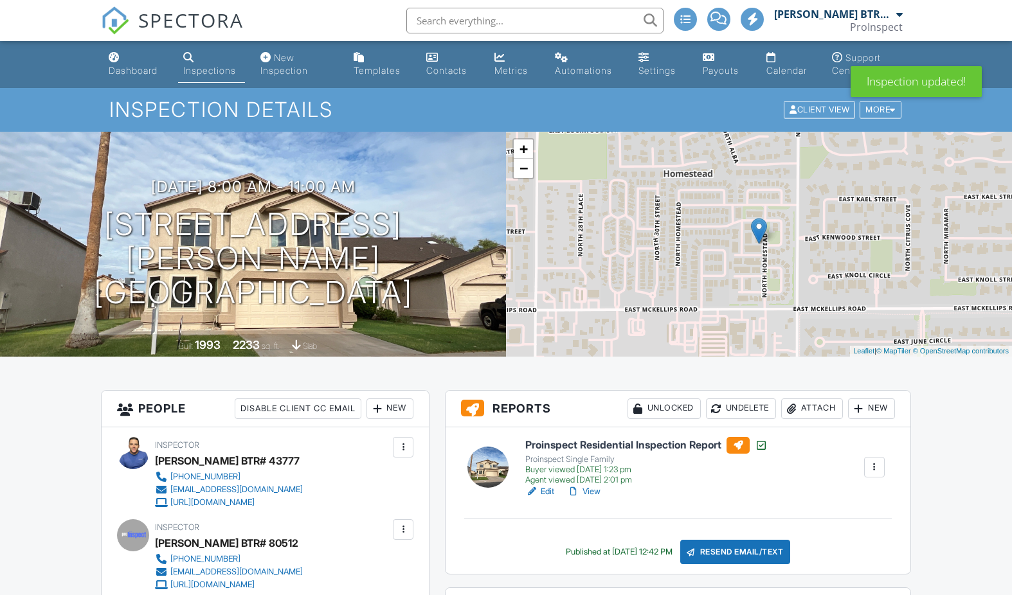 The width and height of the screenshot is (1012, 595). I want to click on div: Inspections, so click(210, 70).